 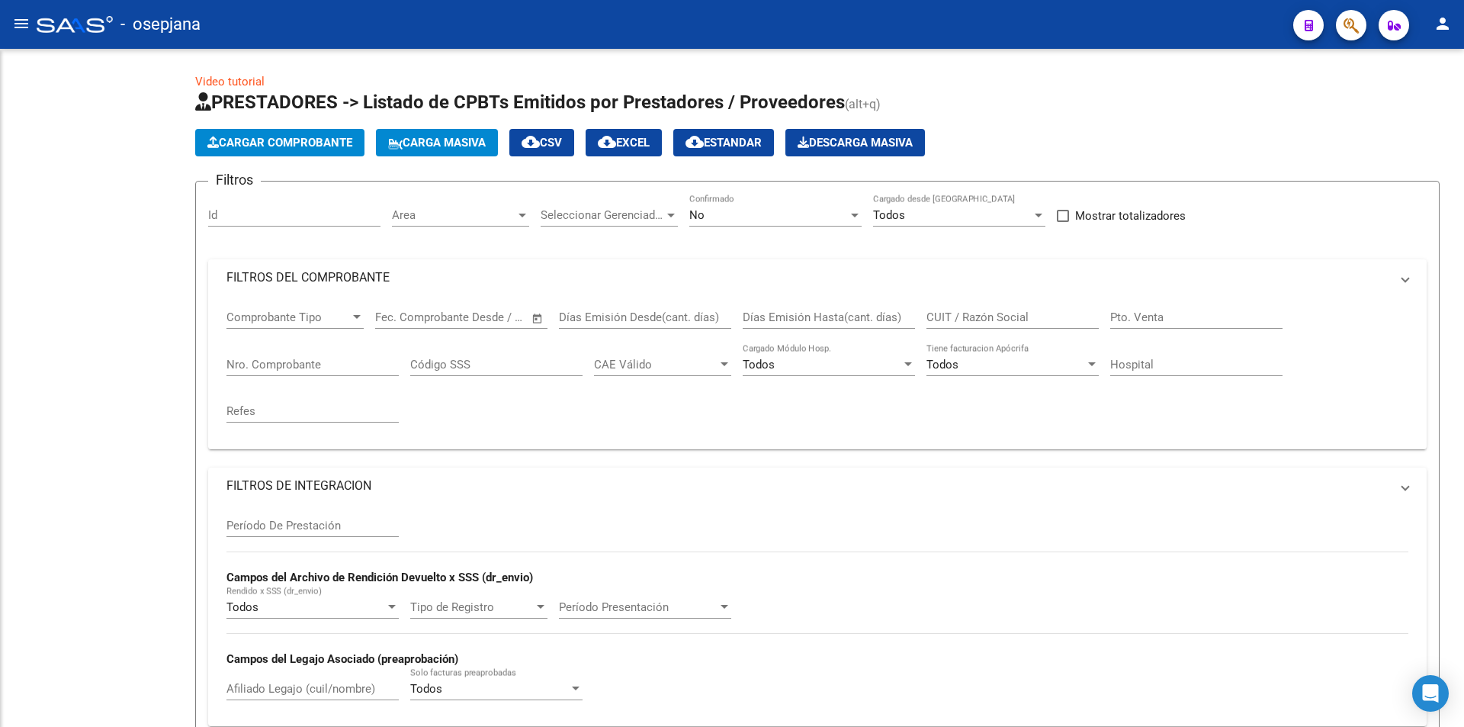 What do you see at coordinates (406, 317) in the screenshot?
I see `input: Fecha inicio` at bounding box center [406, 317].